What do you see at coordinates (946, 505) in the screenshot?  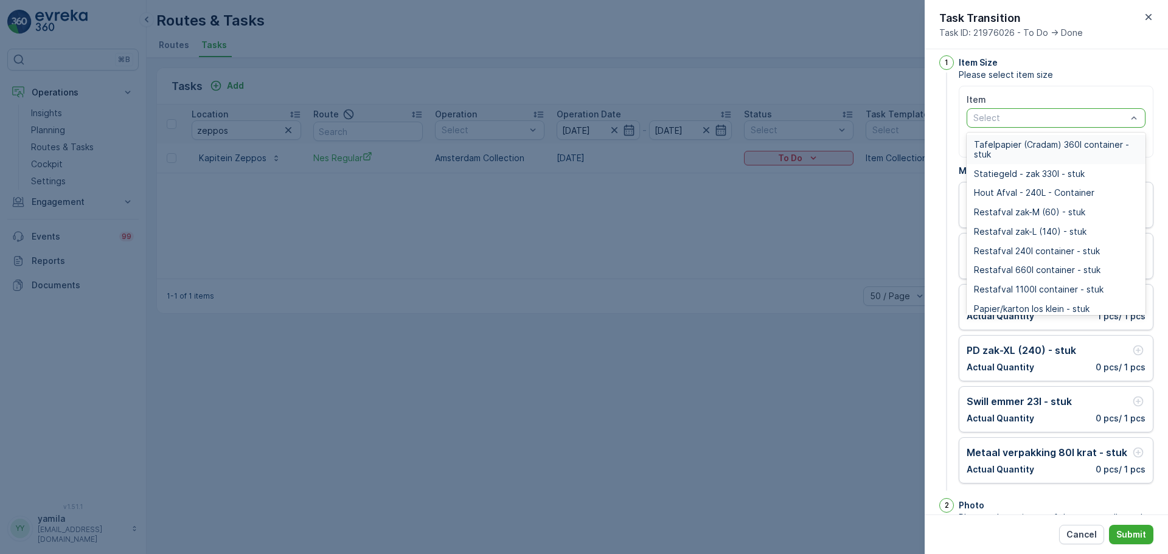 I see `div: 2` at bounding box center [946, 505].